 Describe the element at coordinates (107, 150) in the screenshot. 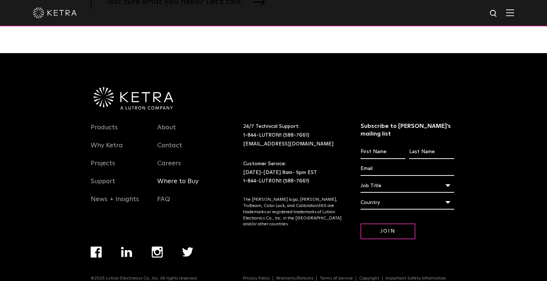

I see `a: Why Ketra` at that location.